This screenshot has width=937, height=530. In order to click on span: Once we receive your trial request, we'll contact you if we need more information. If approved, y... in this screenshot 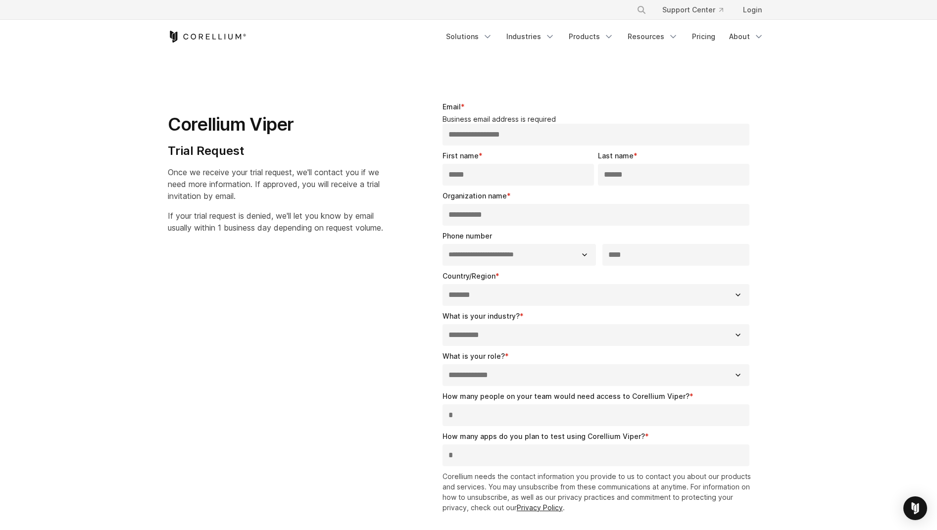, I will do `click(274, 184)`.